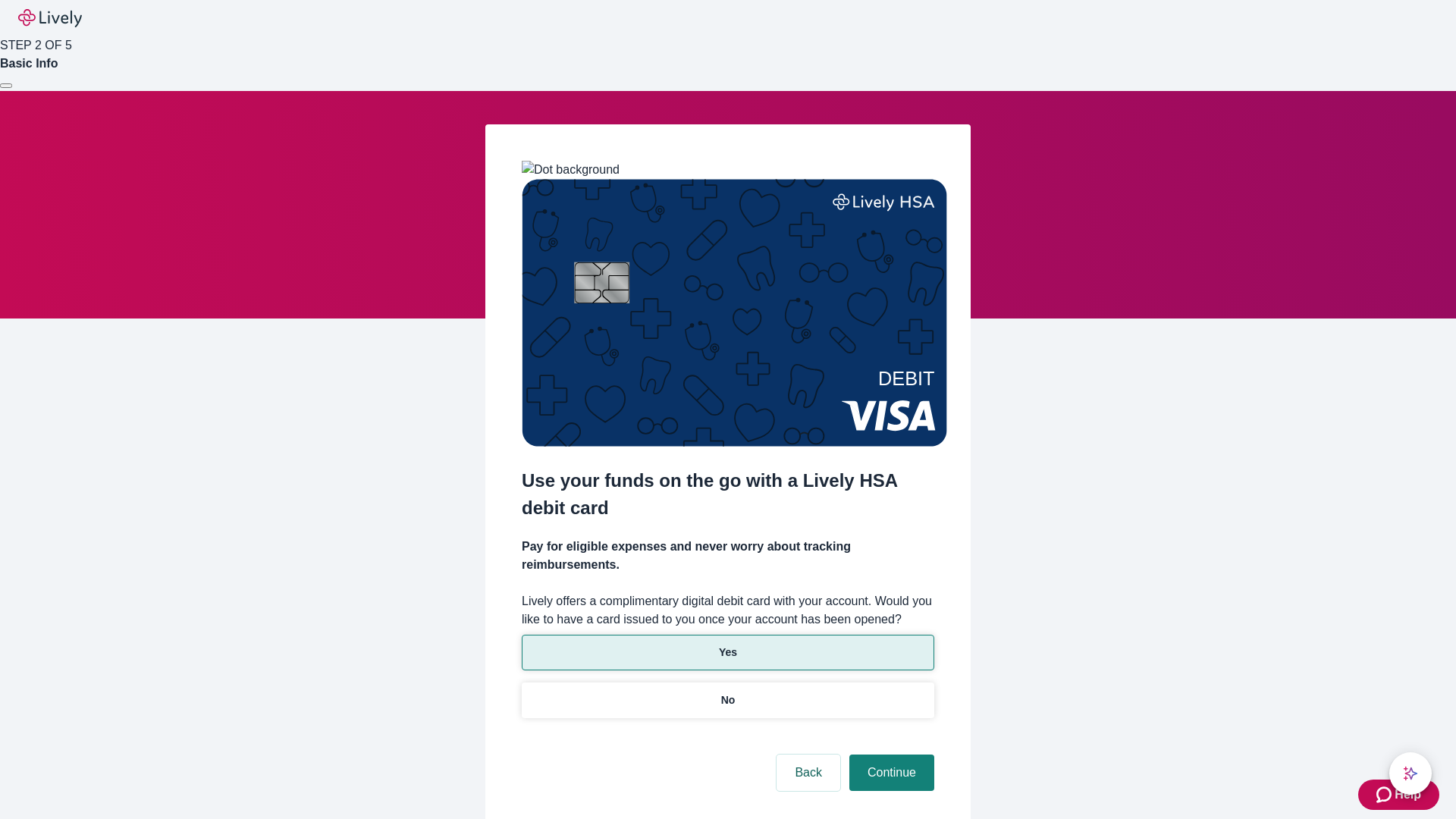  What do you see at coordinates (728, 556) in the screenshot?
I see `h4: Pay for eligible expenses and never worry about tracking reimbursements.` at bounding box center [728, 556].